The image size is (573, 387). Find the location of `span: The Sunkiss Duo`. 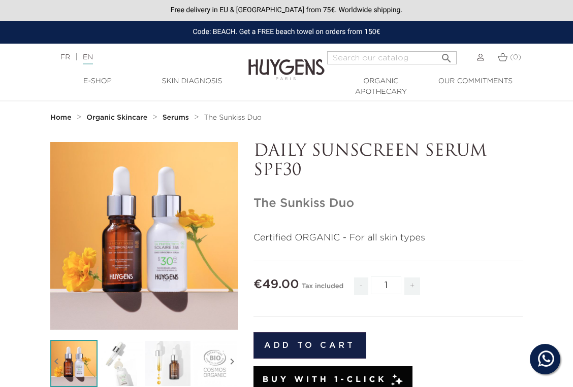

span: The Sunkiss Duo is located at coordinates (233, 118).